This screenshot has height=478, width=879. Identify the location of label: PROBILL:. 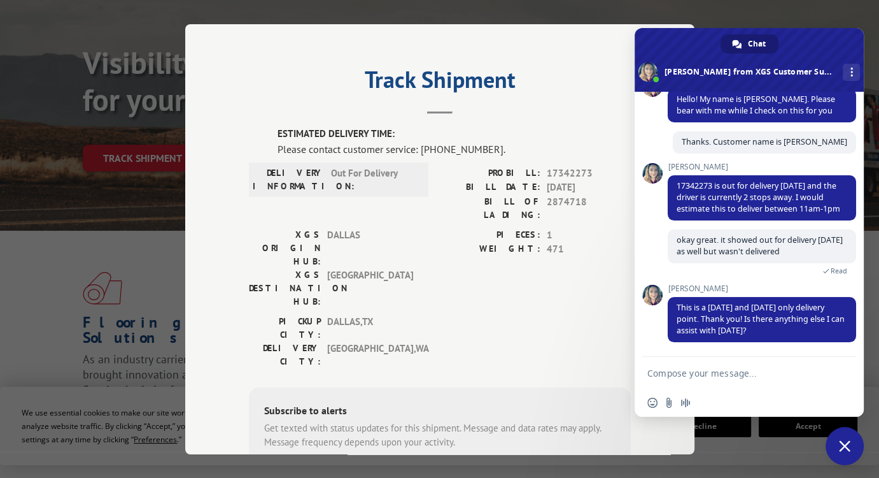
(490, 173).